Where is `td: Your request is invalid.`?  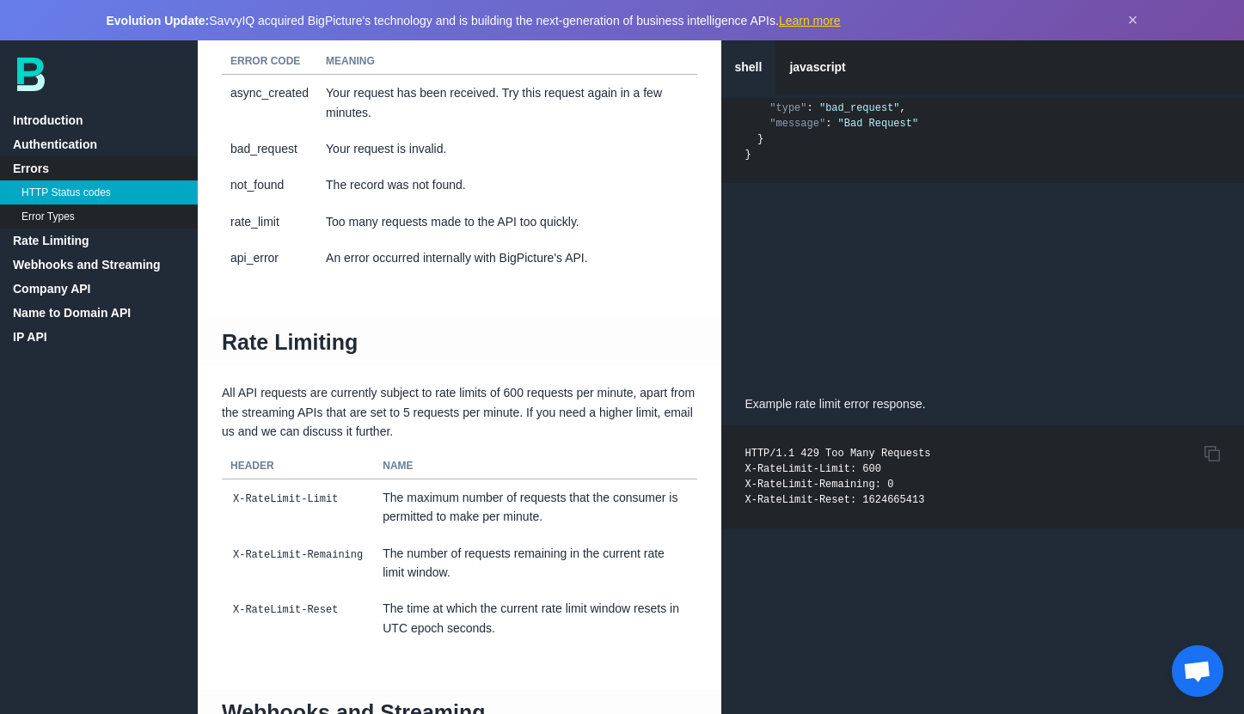
td: Your request is invalid. is located at coordinates (506, 149).